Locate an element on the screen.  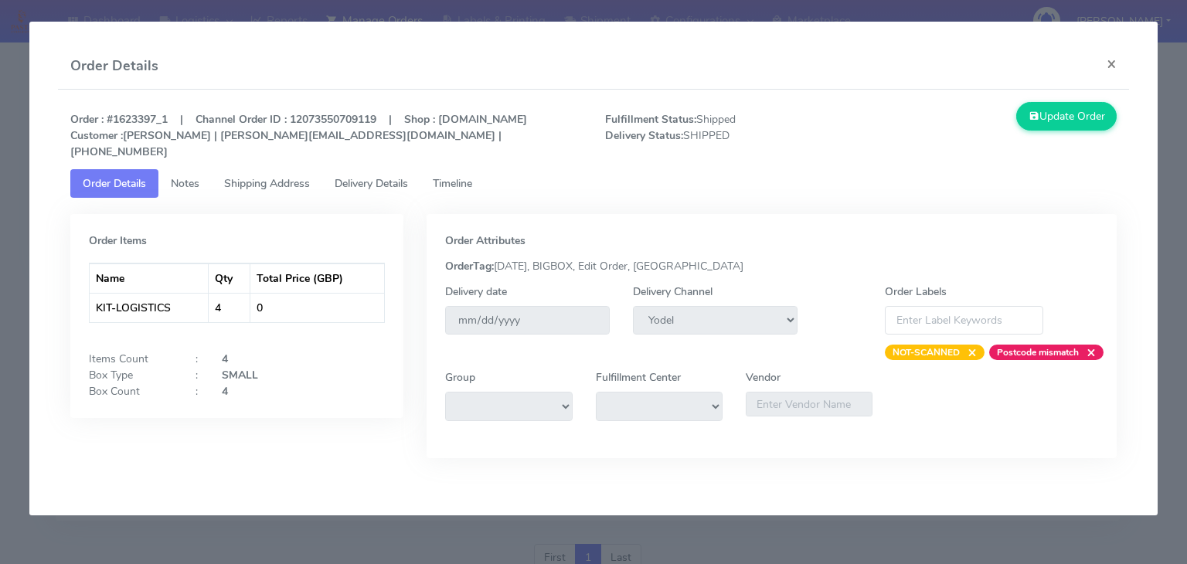
strong: Customer : is located at coordinates (97, 135).